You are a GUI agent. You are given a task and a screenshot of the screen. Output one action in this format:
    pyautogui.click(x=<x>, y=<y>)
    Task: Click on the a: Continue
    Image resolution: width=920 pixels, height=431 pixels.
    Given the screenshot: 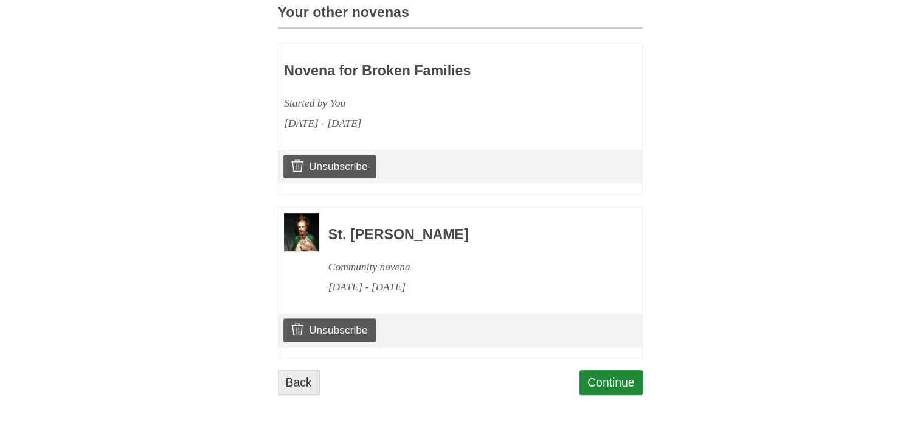 What is the action you would take?
    pyautogui.click(x=611, y=382)
    